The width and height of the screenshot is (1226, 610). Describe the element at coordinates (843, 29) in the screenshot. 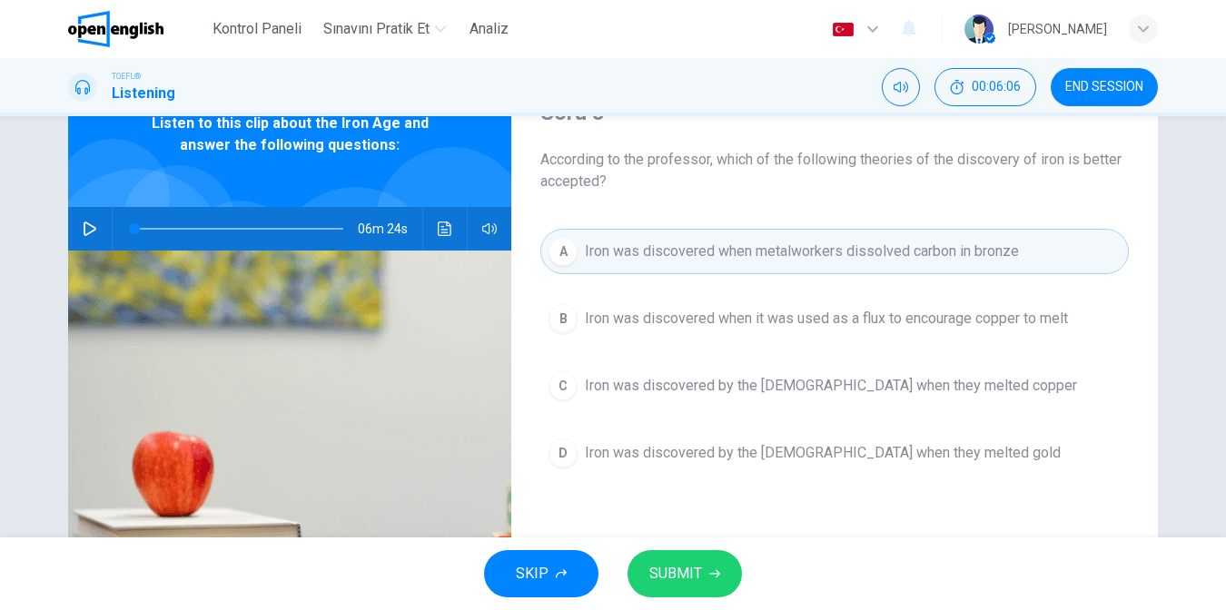

I see `img: tr` at that location.